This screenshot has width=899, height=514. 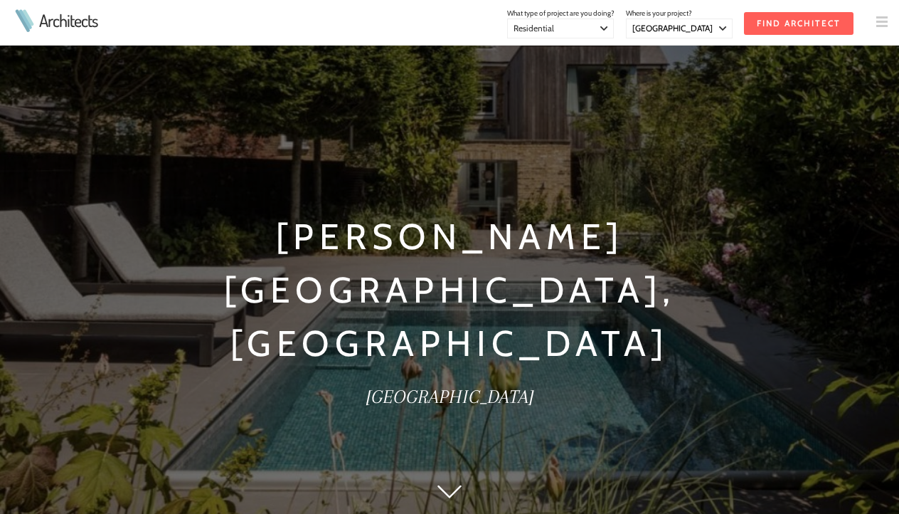 What do you see at coordinates (561, 13) in the screenshot?
I see `span: What type of project are you doing?` at bounding box center [561, 13].